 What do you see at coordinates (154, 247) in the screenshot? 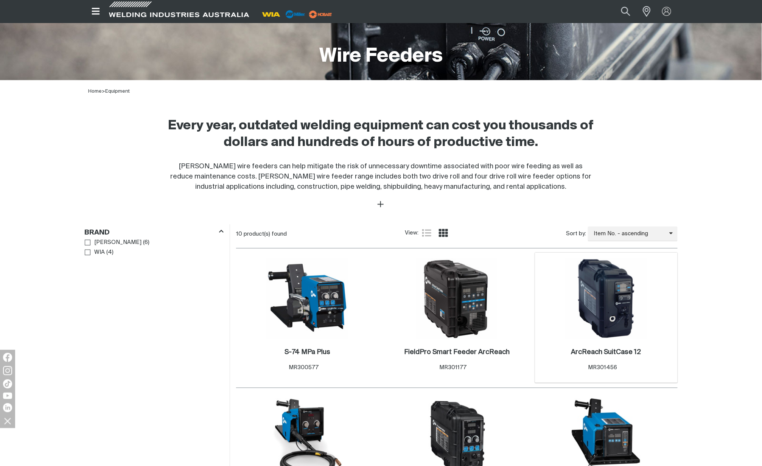
I see `ul: Brand` at bounding box center [154, 247].